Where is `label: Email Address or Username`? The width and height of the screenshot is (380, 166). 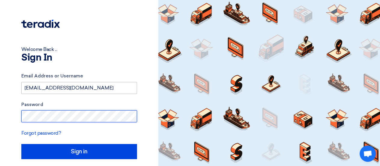 label: Email Address or Username is located at coordinates (79, 76).